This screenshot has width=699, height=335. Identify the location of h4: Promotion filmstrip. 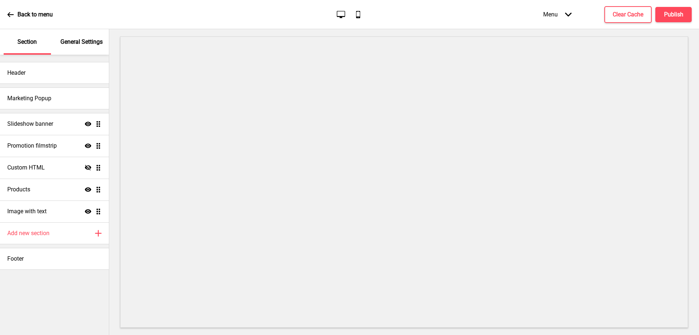
(32, 146).